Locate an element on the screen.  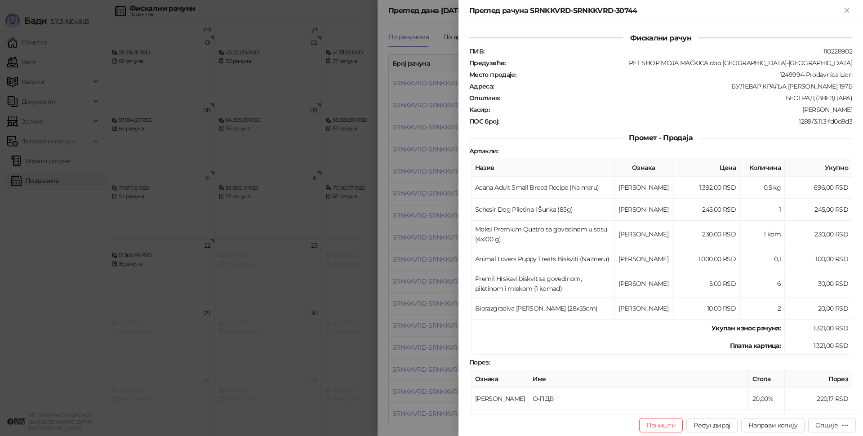
td: 100,00 RSD is located at coordinates (819, 259).